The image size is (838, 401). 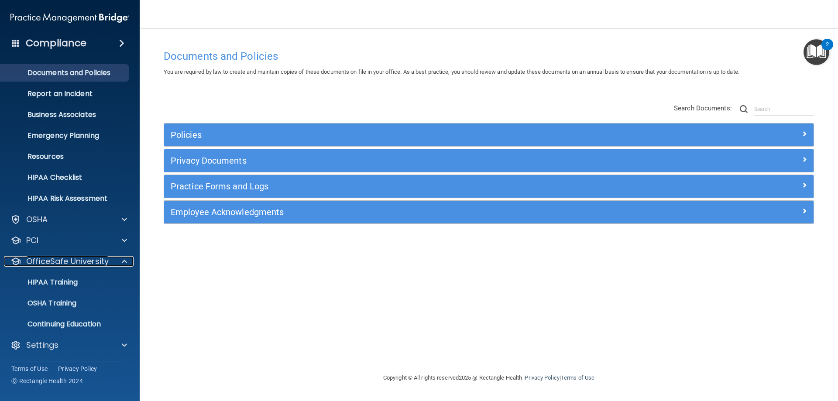 I want to click on p: Documents and Policies, so click(x=65, y=73).